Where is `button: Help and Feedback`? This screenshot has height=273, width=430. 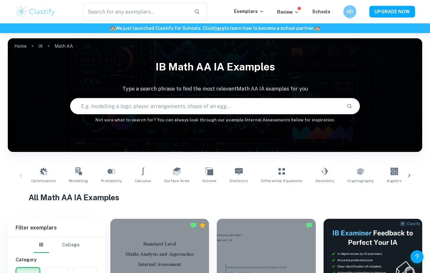 button: Help and Feedback is located at coordinates (417, 256).